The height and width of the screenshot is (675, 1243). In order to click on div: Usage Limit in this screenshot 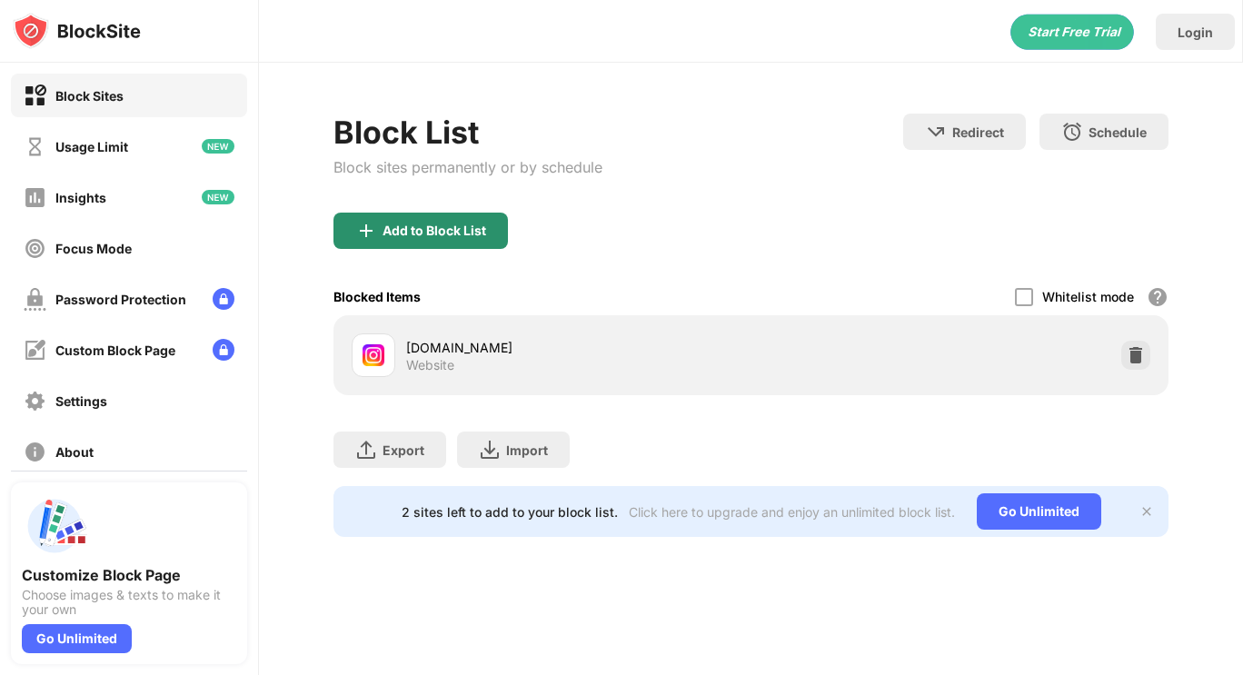, I will do `click(92, 146)`.